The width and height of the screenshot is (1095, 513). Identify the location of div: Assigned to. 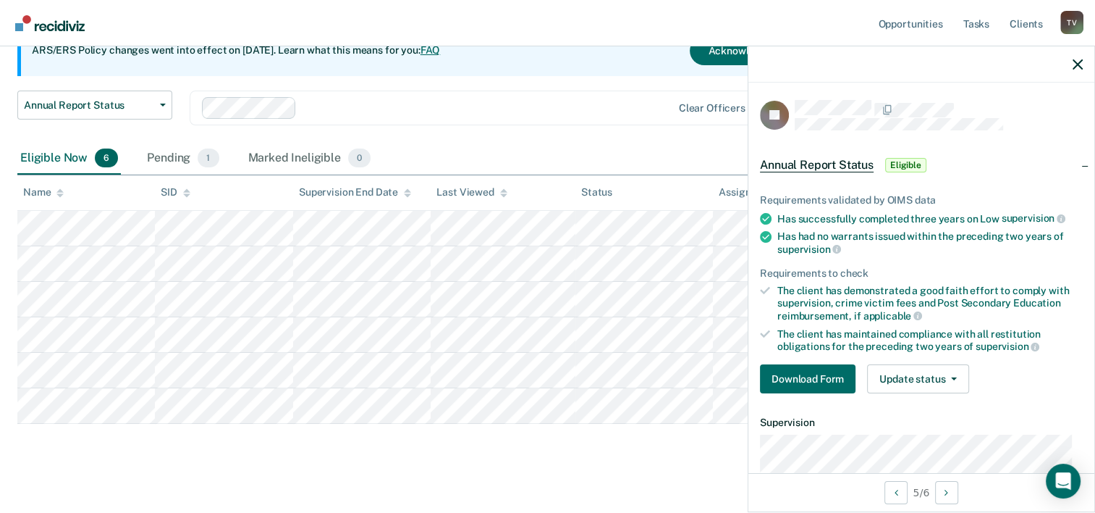
(753, 192).